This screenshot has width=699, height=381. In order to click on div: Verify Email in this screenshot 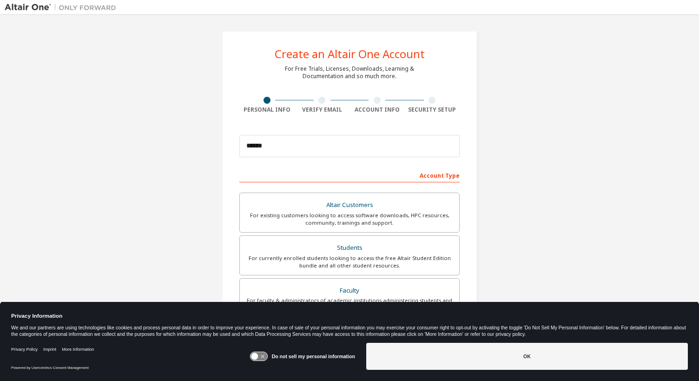, I will do `click(322, 110)`.